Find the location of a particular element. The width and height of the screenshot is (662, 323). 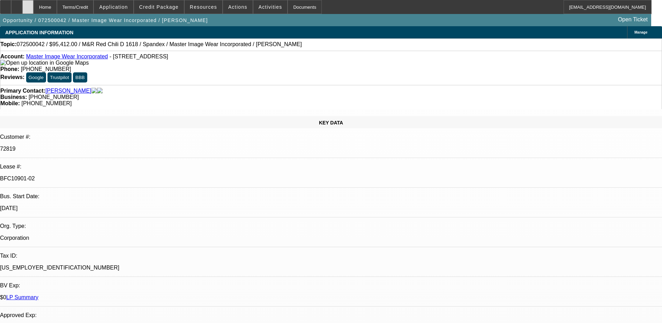

a: Master Image Wear Incorporated is located at coordinates (67, 56).